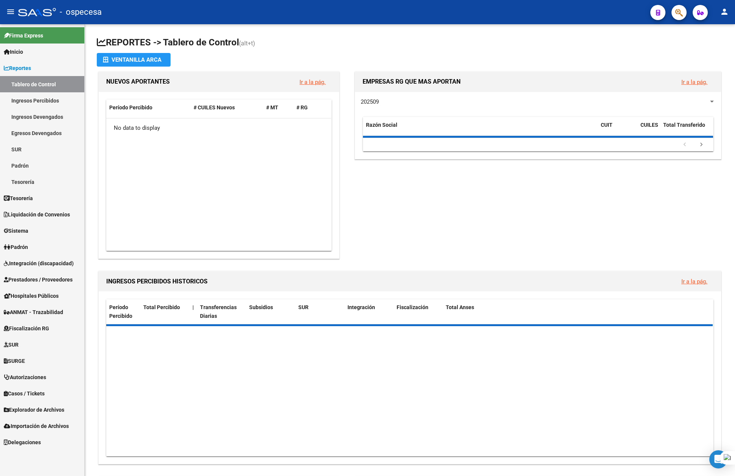  I want to click on datatable-header-cell: Total Anses, so click(574, 312).